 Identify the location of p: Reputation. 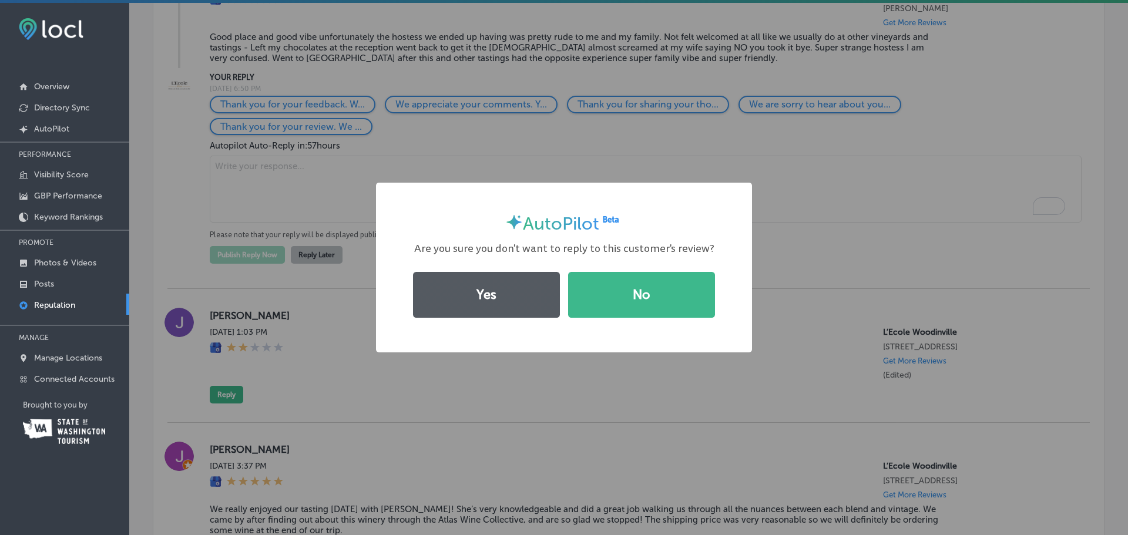
(55, 305).